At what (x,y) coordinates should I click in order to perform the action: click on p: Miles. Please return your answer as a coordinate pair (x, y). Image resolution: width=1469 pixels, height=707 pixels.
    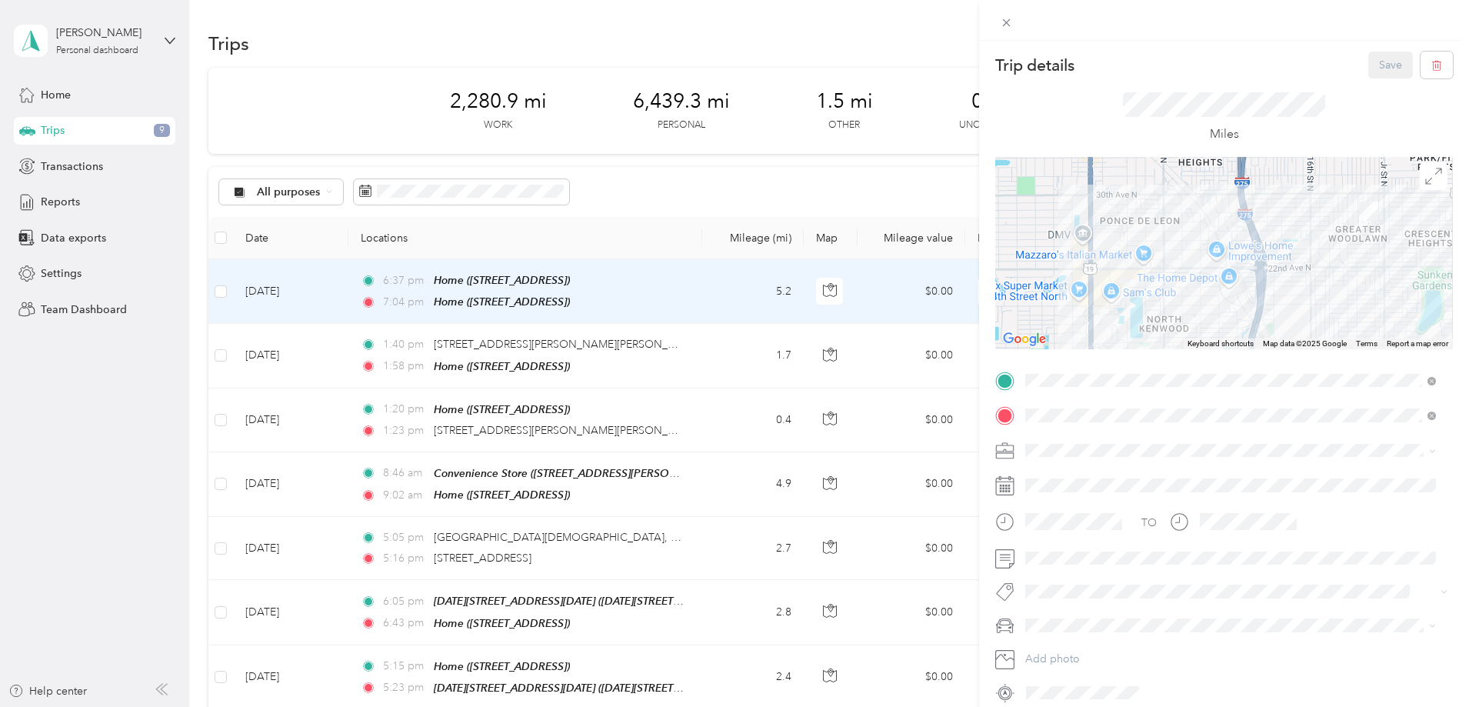
    Looking at the image, I should click on (1225, 134).